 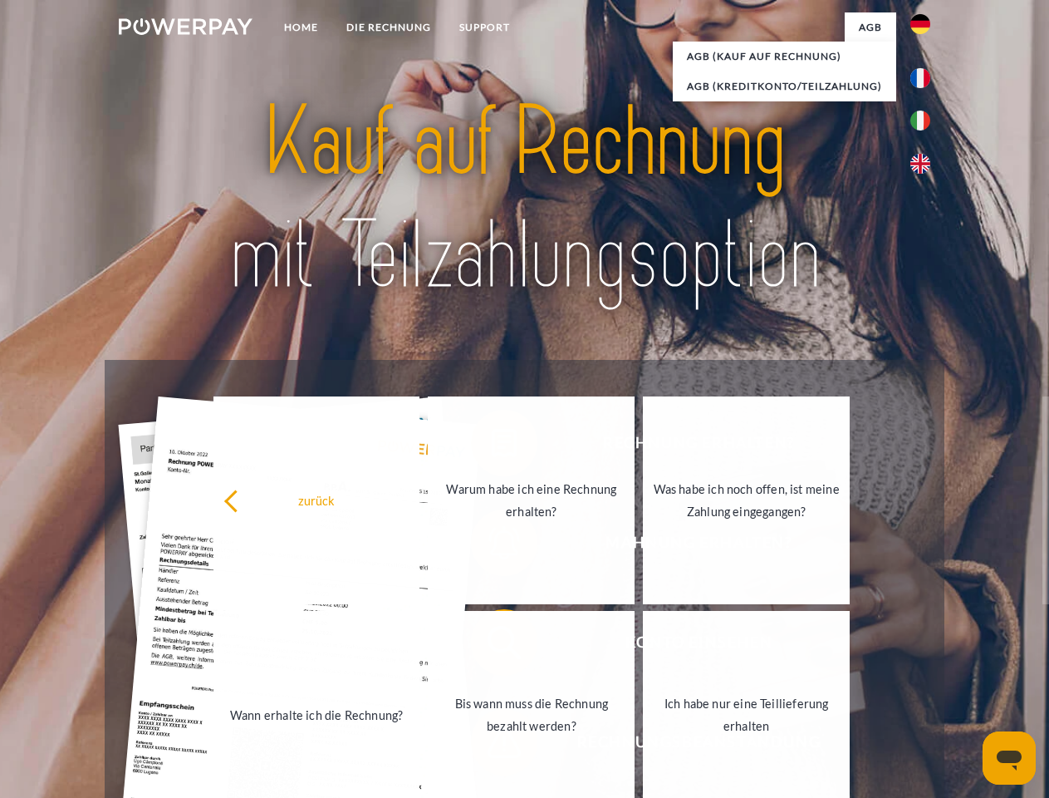 I want to click on a: AGB (Kauf auf Rechnung), so click(x=784, y=57).